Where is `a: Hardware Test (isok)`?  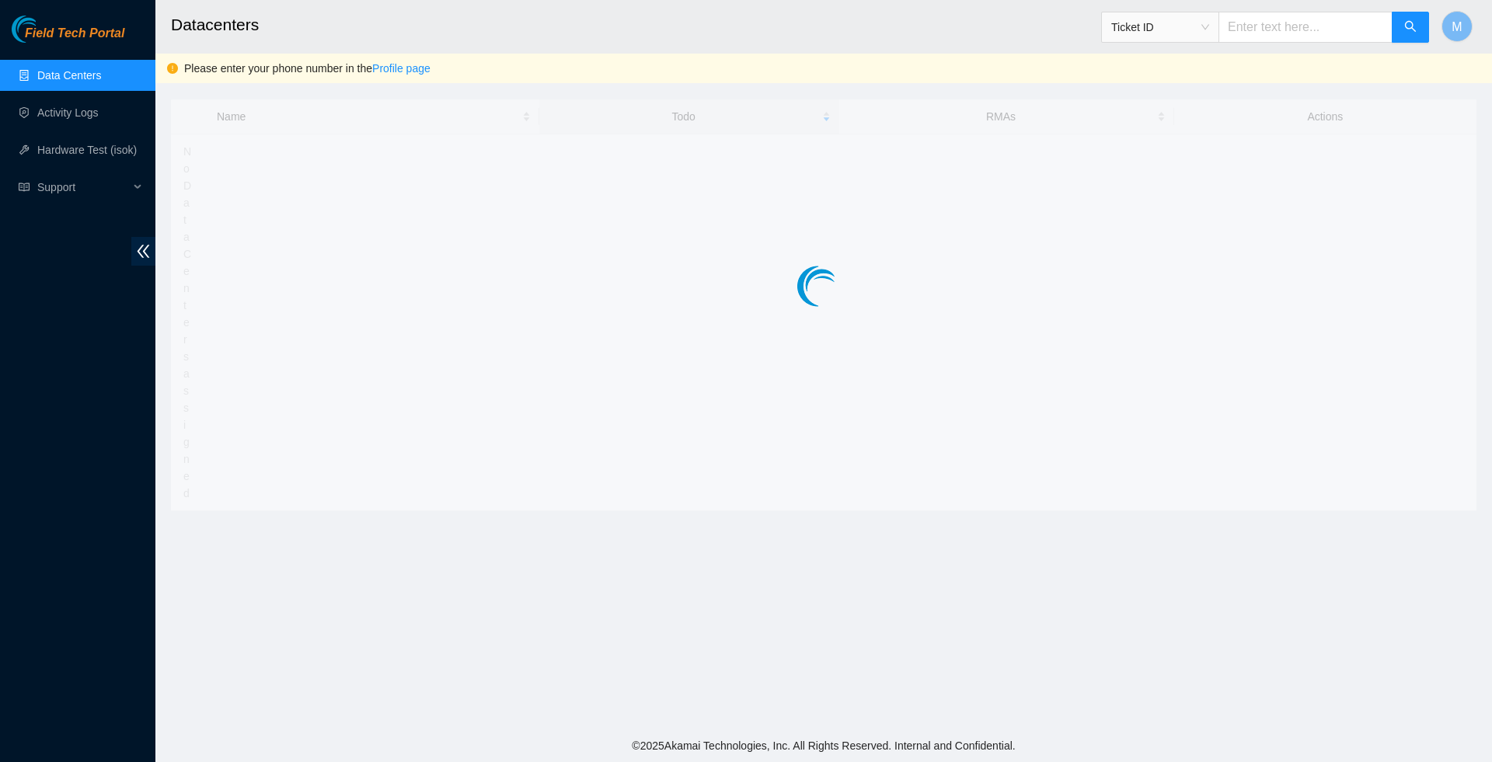 a: Hardware Test (isok) is located at coordinates (87, 150).